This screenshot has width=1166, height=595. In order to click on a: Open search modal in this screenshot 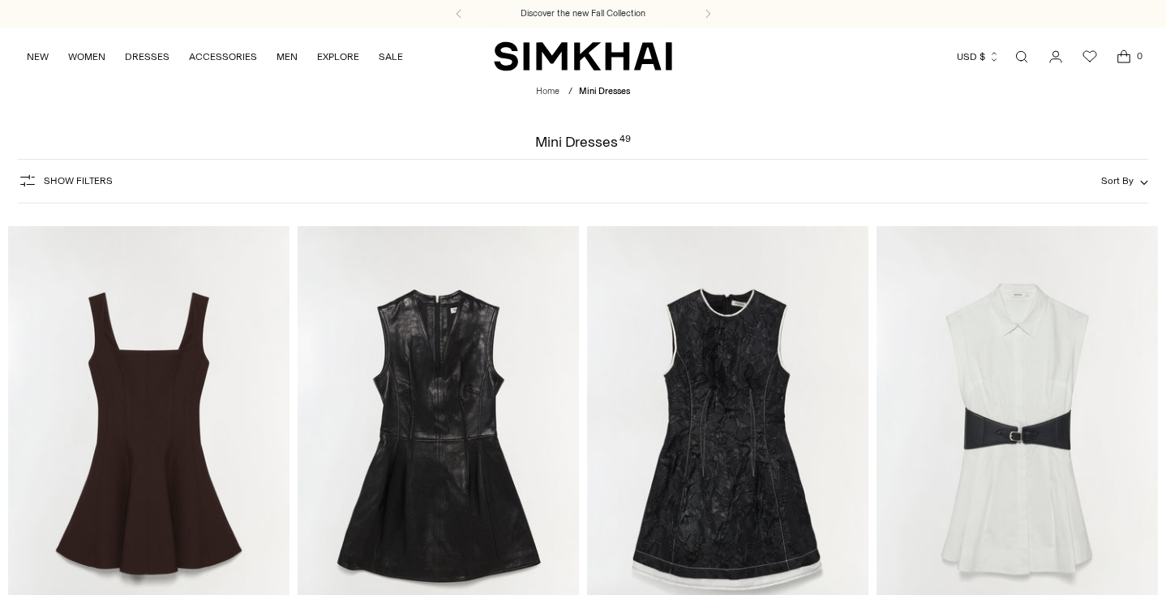, I will do `click(1022, 57)`.